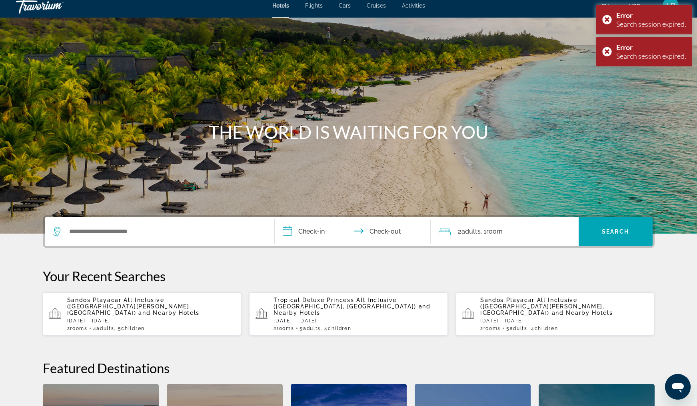 The height and width of the screenshot is (406, 697). I want to click on span: Cruises, so click(376, 6).